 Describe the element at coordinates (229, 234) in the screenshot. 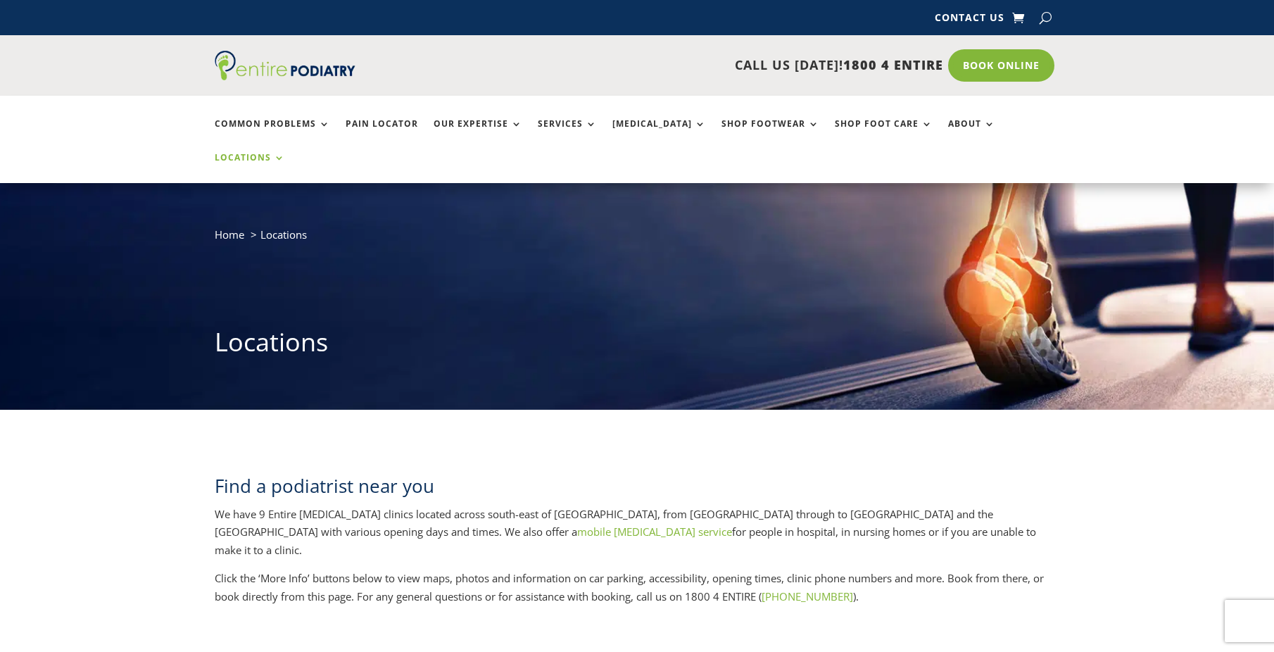

I see `a: Home` at that location.